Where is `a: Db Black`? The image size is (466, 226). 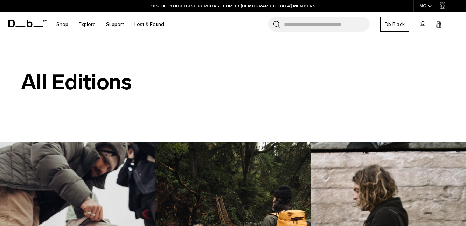
a: Db Black is located at coordinates (394, 24).